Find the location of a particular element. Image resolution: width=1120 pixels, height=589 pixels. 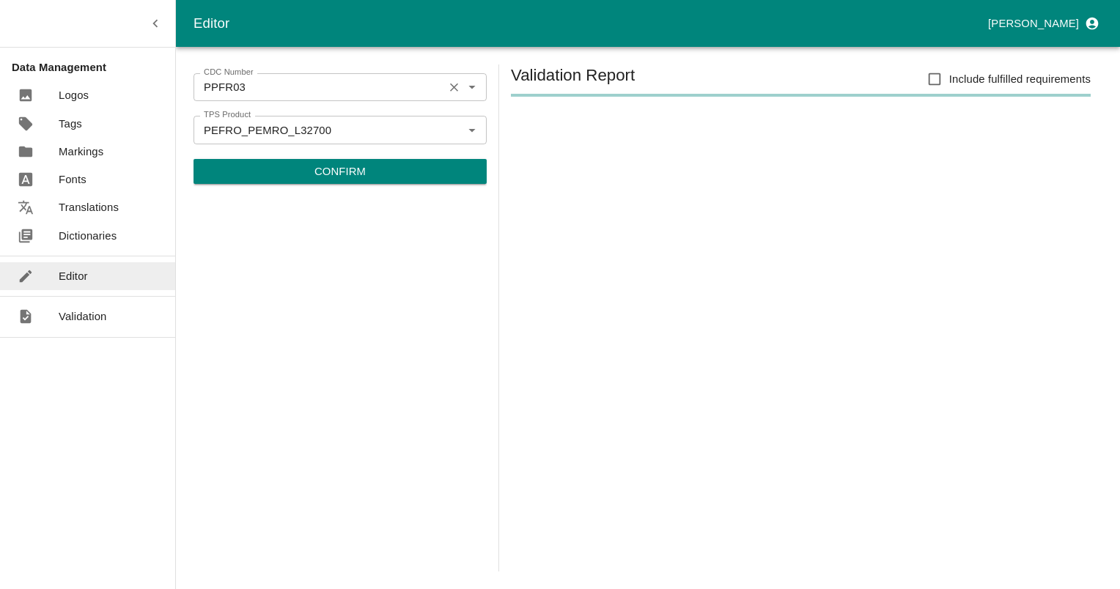

h5: Validation Report is located at coordinates (572, 79).